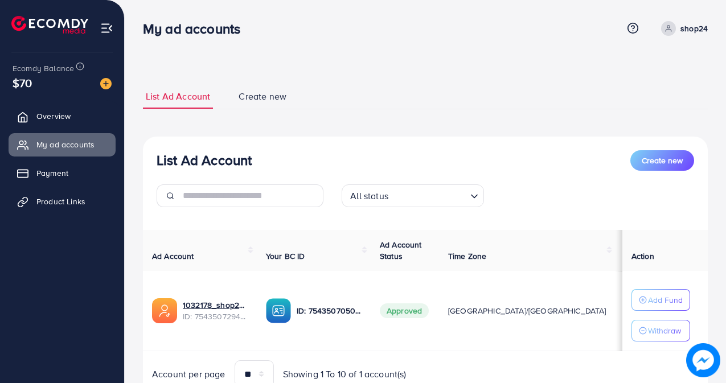 Image resolution: width=726 pixels, height=383 pixels. What do you see at coordinates (694, 28) in the screenshot?
I see `p: shop24` at bounding box center [694, 28].